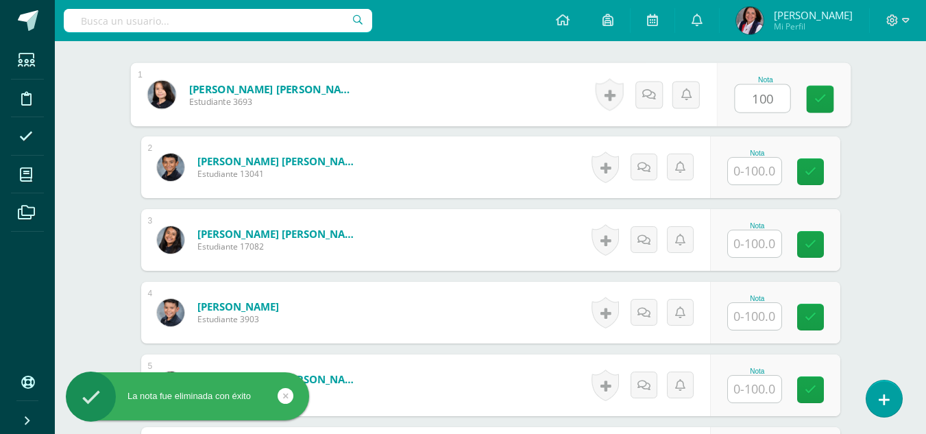 Image resolution: width=926 pixels, height=434 pixels. I want to click on span: Mi Perfil, so click(813, 26).